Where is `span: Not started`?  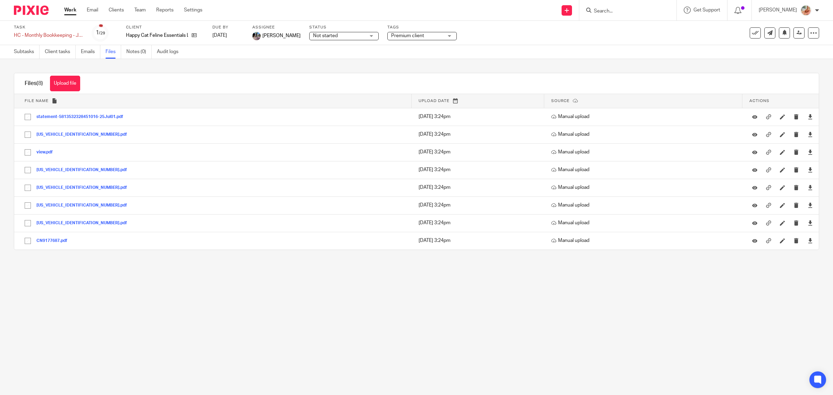
span: Not started is located at coordinates (325, 36).